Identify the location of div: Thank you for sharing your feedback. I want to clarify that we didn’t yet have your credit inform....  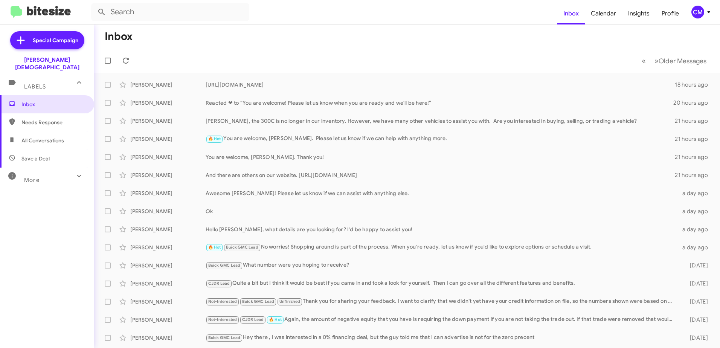
(442, 301).